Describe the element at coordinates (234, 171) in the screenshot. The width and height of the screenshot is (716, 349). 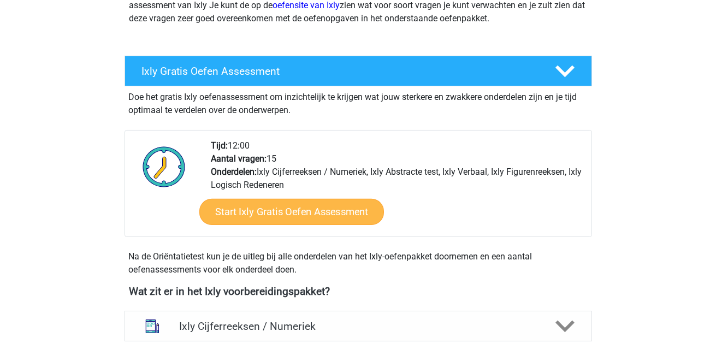
I see `b: Onderdelen:` at that location.